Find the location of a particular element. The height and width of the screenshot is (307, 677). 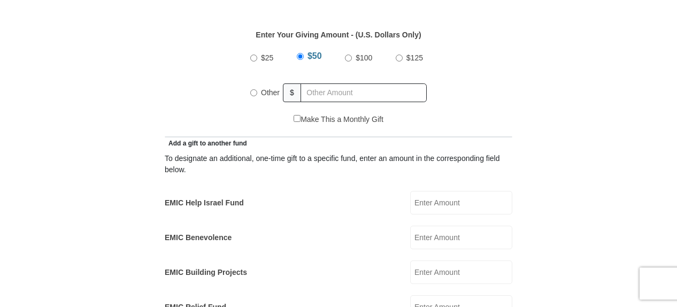

input: Make This a Monthly Gift is located at coordinates (297, 118).